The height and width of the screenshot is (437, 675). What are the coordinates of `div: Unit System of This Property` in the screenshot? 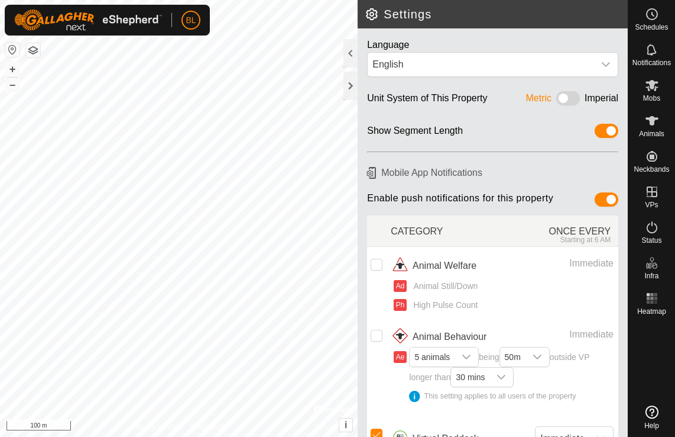 It's located at (427, 100).